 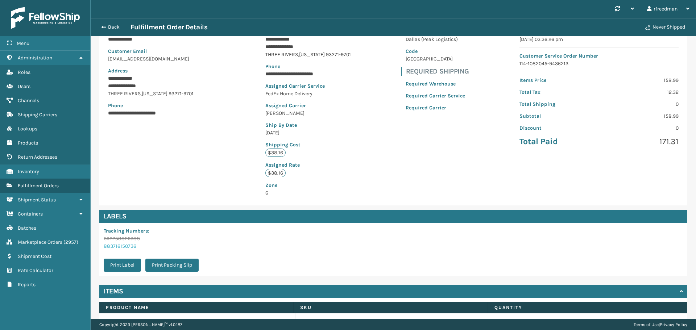 I want to click on span: Fulfillment Orders, so click(x=38, y=186).